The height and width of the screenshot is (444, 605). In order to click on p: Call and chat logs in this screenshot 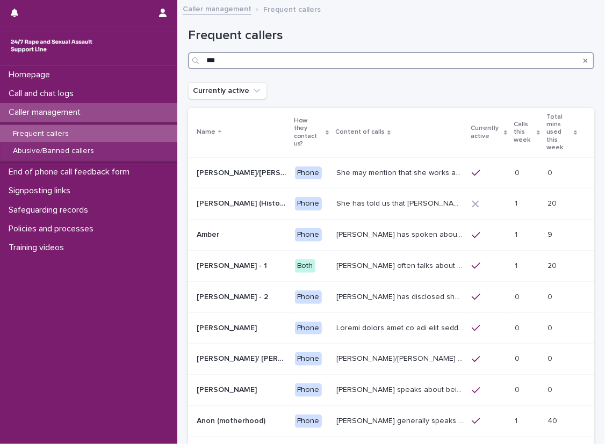, I will do `click(43, 93)`.